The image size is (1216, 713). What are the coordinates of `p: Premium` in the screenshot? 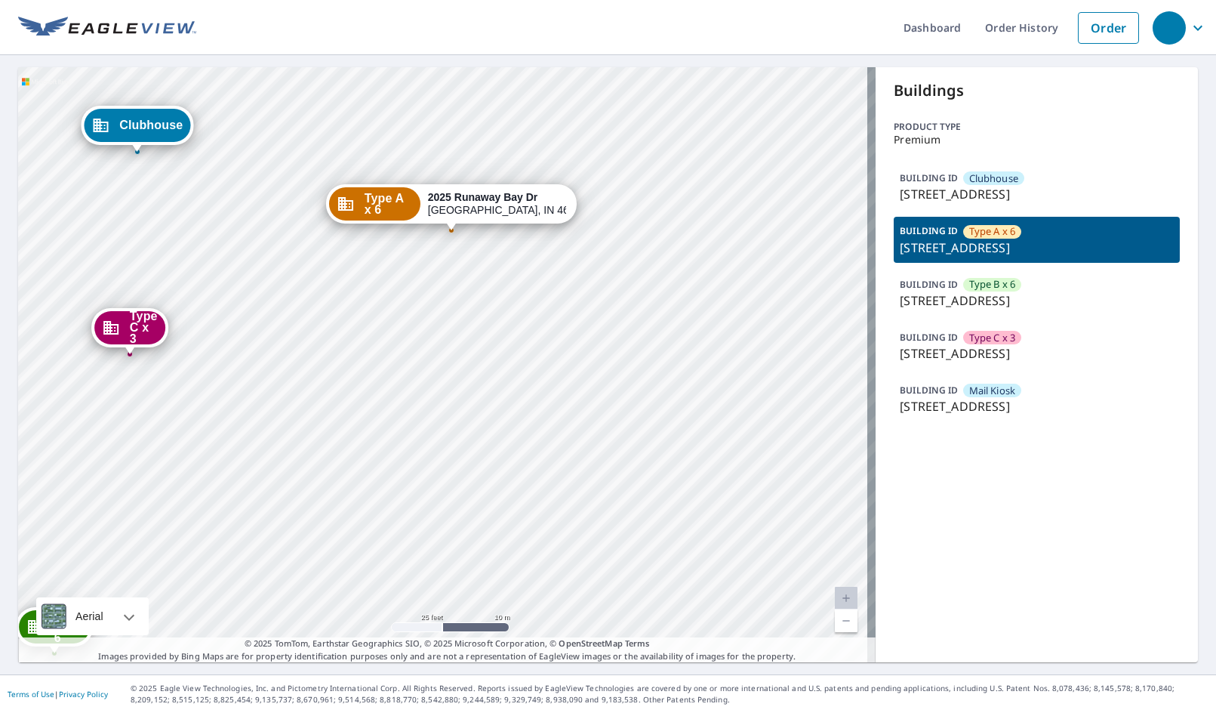 It's located at (1036, 140).